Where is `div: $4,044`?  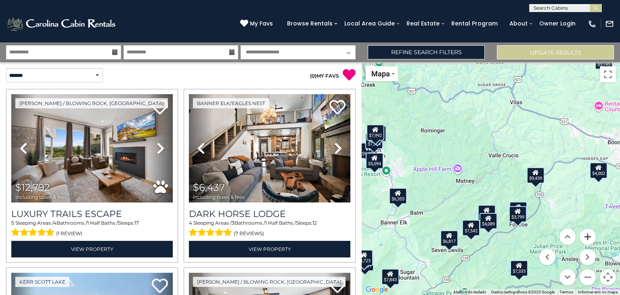
div: $4,044 is located at coordinates (487, 213).